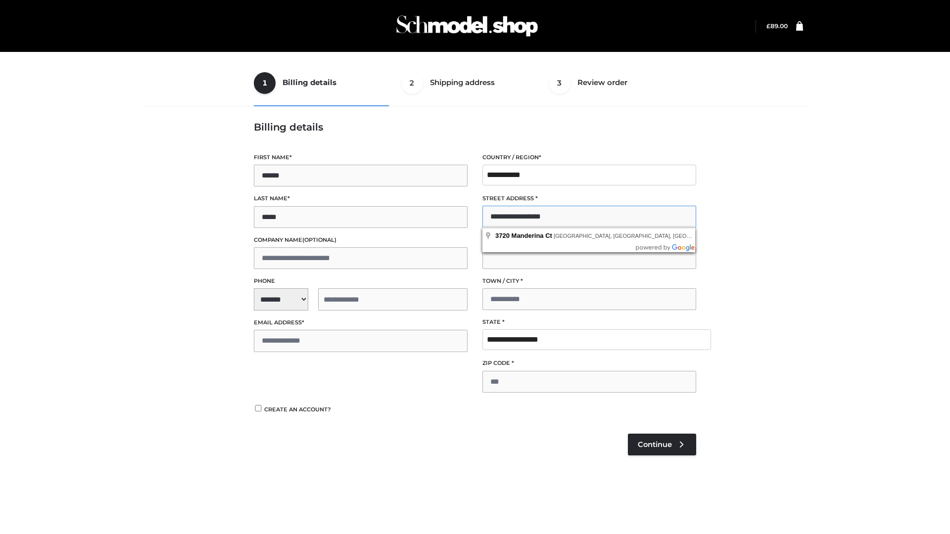 This screenshot has width=950, height=534. I want to click on h3: Billing details, so click(475, 127).